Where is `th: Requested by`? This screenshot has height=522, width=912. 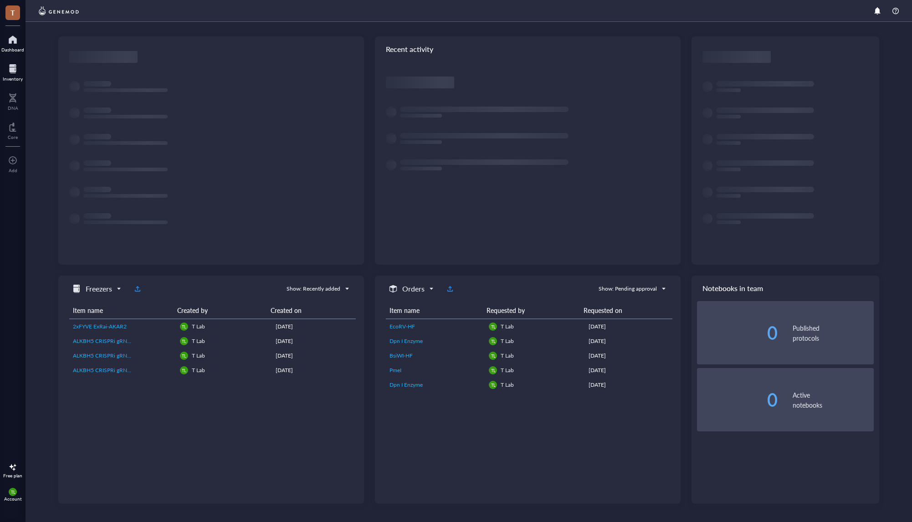 th: Requested by is located at coordinates (531, 310).